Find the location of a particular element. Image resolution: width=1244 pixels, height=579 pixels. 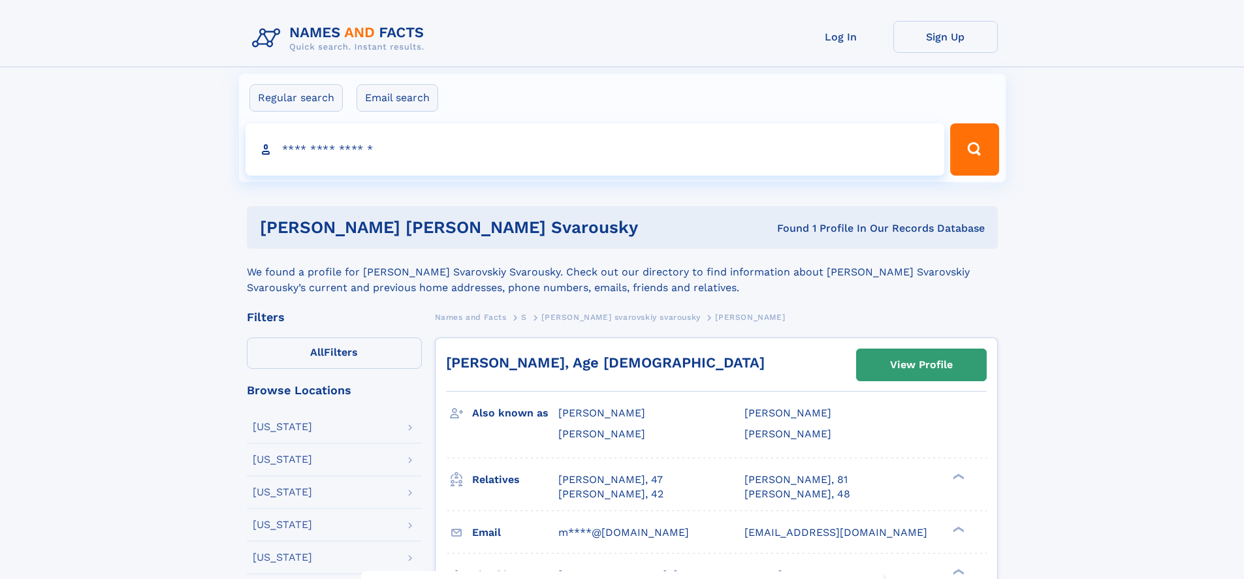

div: Filters is located at coordinates (334, 317).